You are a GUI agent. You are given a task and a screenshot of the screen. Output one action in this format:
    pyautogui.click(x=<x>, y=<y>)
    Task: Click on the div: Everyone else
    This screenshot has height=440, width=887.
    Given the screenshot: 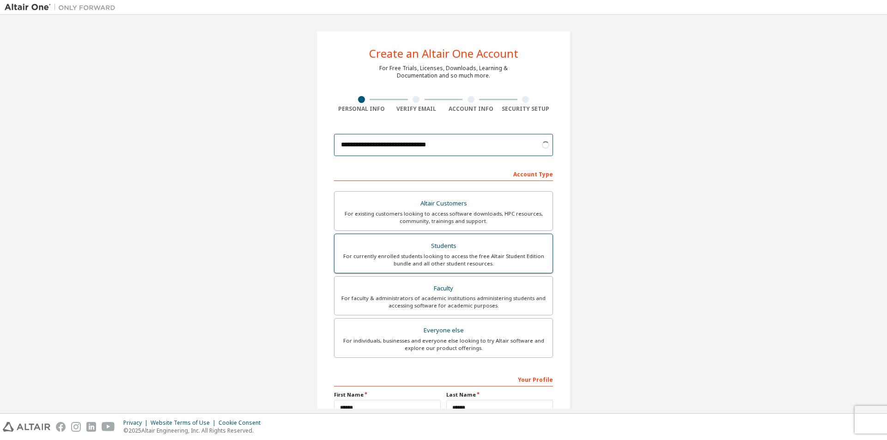 What is the action you would take?
    pyautogui.click(x=444, y=331)
    